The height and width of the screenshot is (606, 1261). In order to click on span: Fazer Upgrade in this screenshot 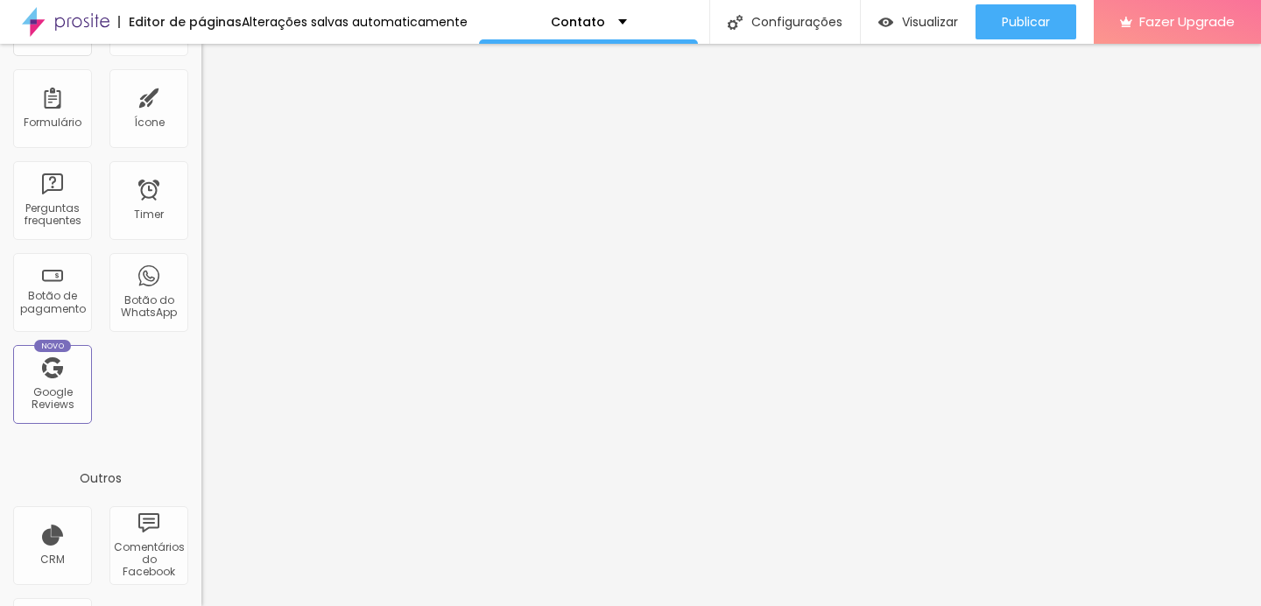, I will do `click(1187, 21)`.